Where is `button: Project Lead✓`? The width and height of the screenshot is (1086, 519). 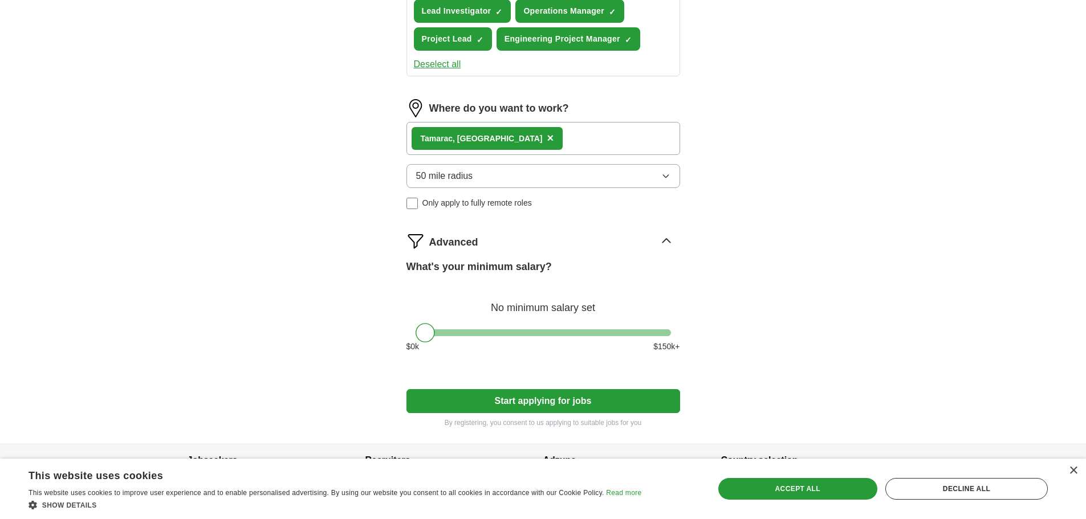 button: Project Lead✓ is located at coordinates (453, 39).